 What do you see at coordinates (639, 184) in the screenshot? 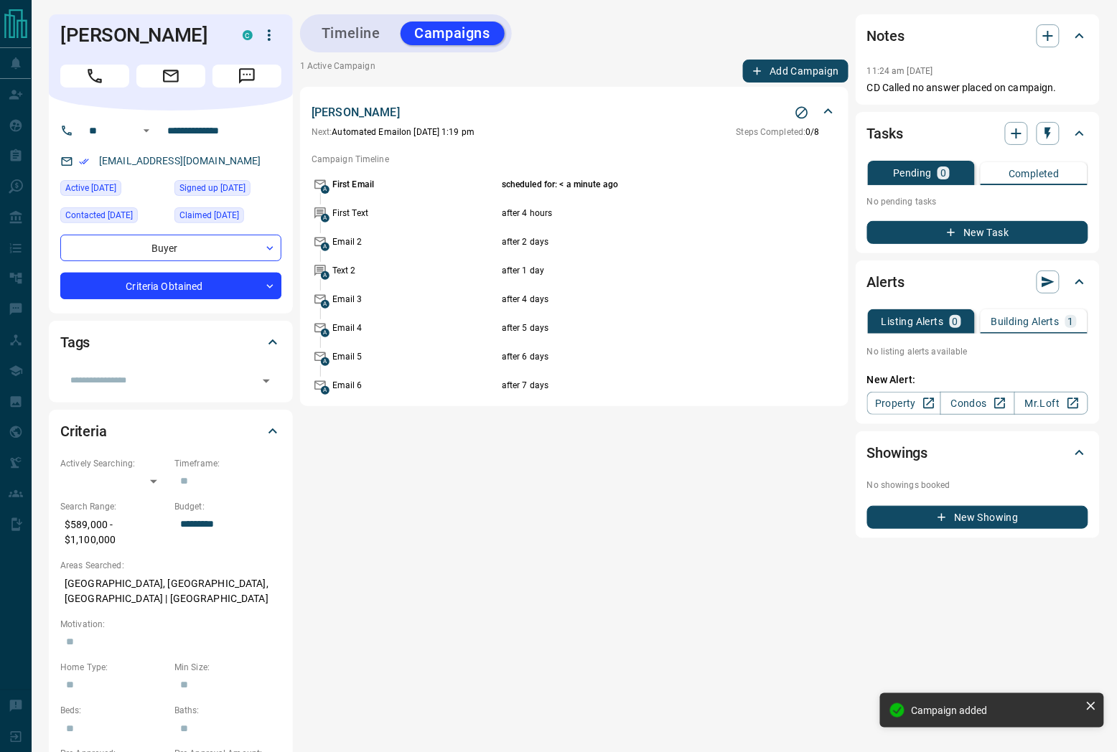
I see `p: scheduled for: < a minute ago` at bounding box center [639, 184].